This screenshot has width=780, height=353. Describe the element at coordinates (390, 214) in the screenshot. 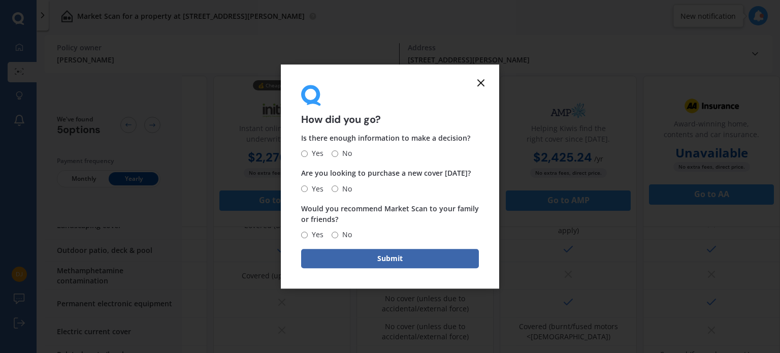

I see `span: Would you recommend Market Scan to your family or friends?` at that location.